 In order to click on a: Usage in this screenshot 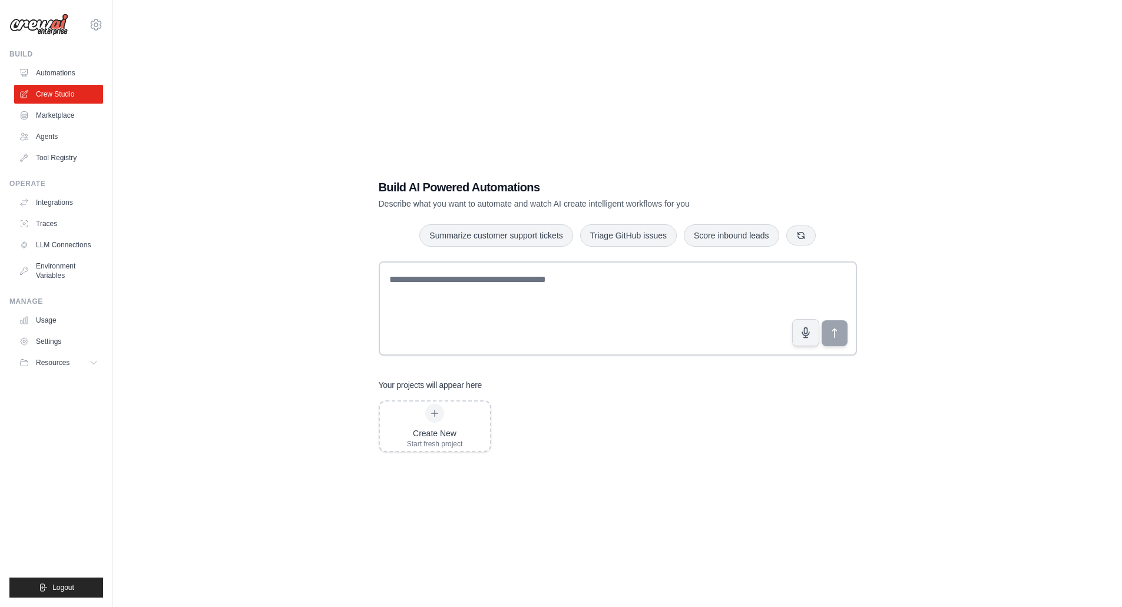, I will do `click(58, 320)`.